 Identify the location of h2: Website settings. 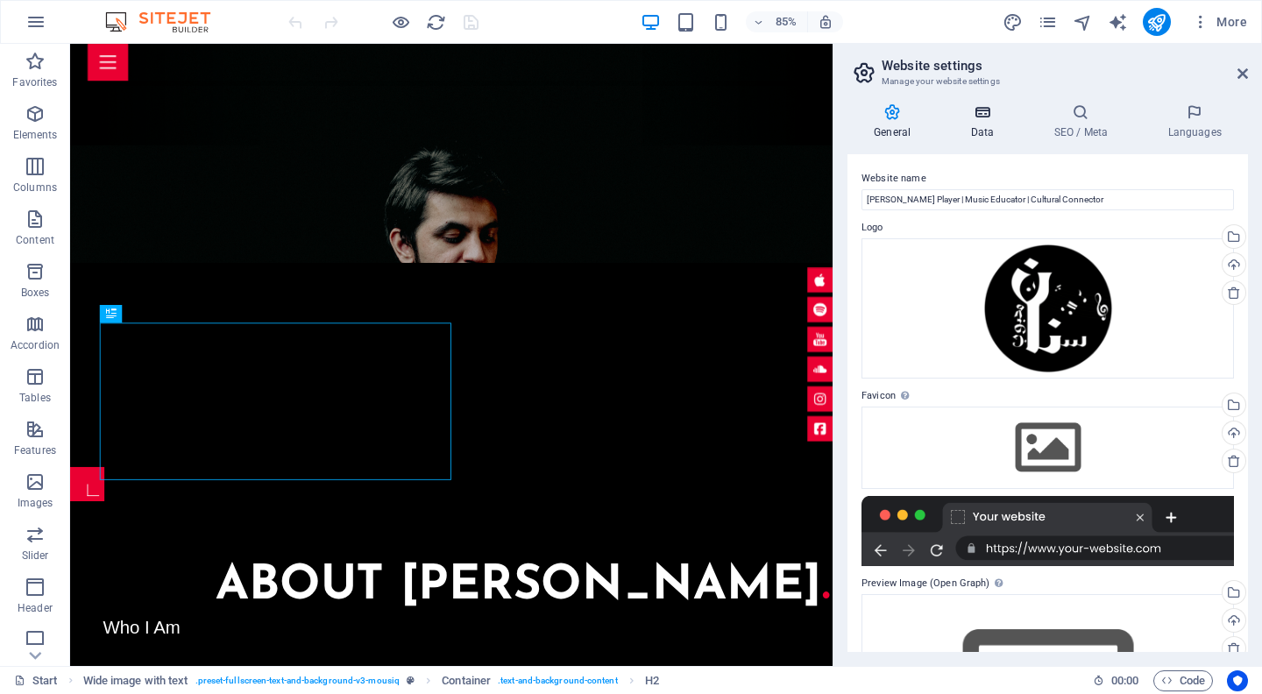
(1065, 66).